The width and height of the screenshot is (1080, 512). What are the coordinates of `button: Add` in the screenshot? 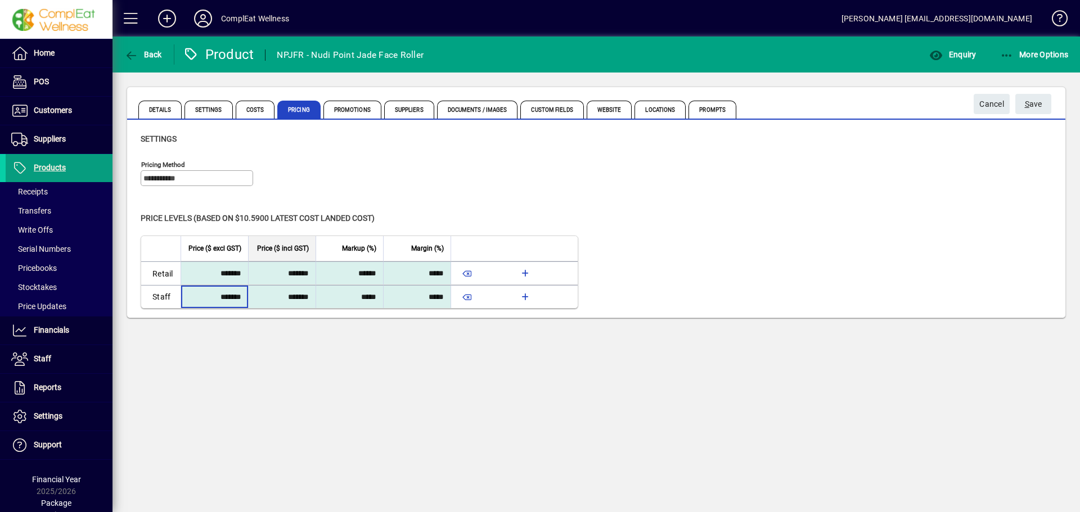 It's located at (167, 19).